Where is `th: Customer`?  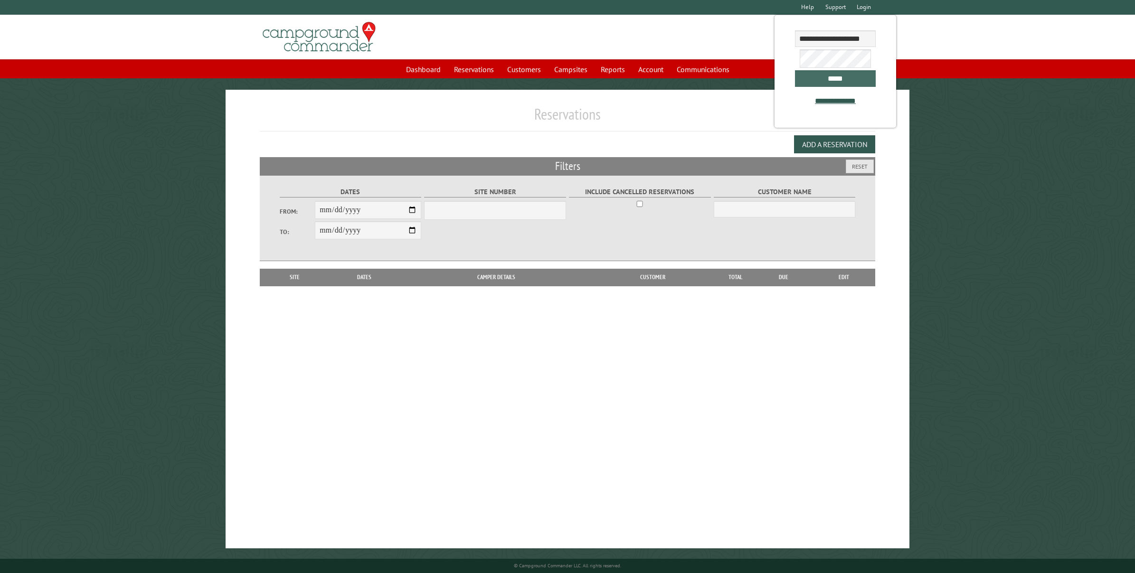
th: Customer is located at coordinates (652, 277).